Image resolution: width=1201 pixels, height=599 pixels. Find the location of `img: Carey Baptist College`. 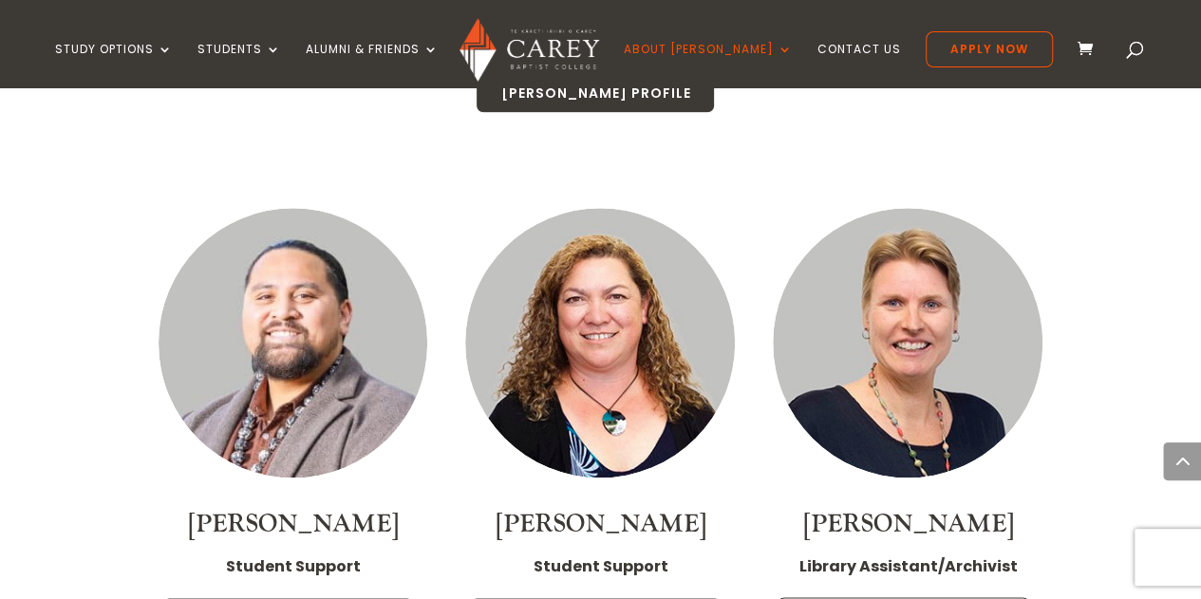

img: Carey Baptist College is located at coordinates (529, 49).